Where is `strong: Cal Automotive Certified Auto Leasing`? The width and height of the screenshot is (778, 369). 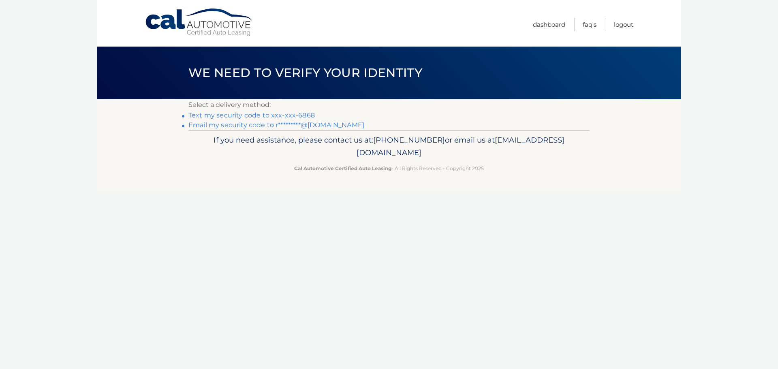
strong: Cal Automotive Certified Auto Leasing is located at coordinates (343, 168).